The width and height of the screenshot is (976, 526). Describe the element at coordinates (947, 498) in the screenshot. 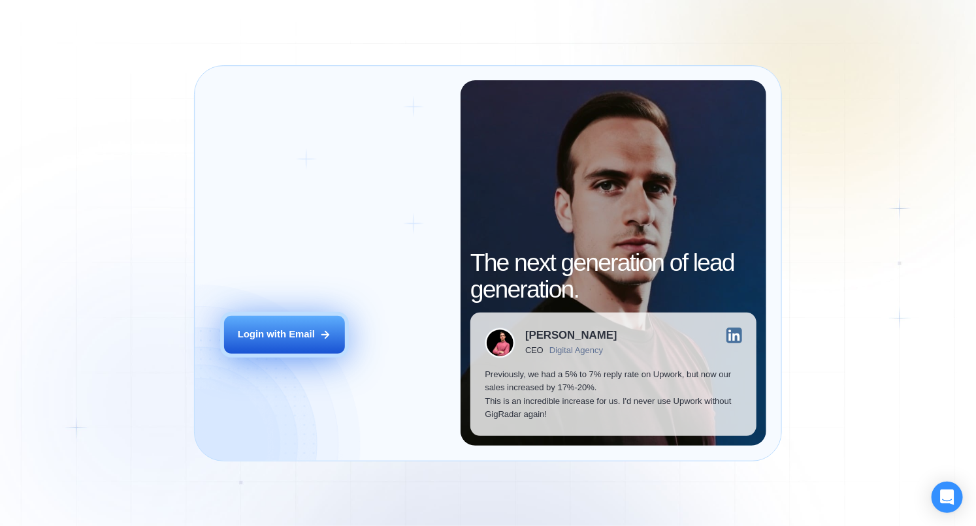

I see `div: Open Intercom Messenger` at that location.